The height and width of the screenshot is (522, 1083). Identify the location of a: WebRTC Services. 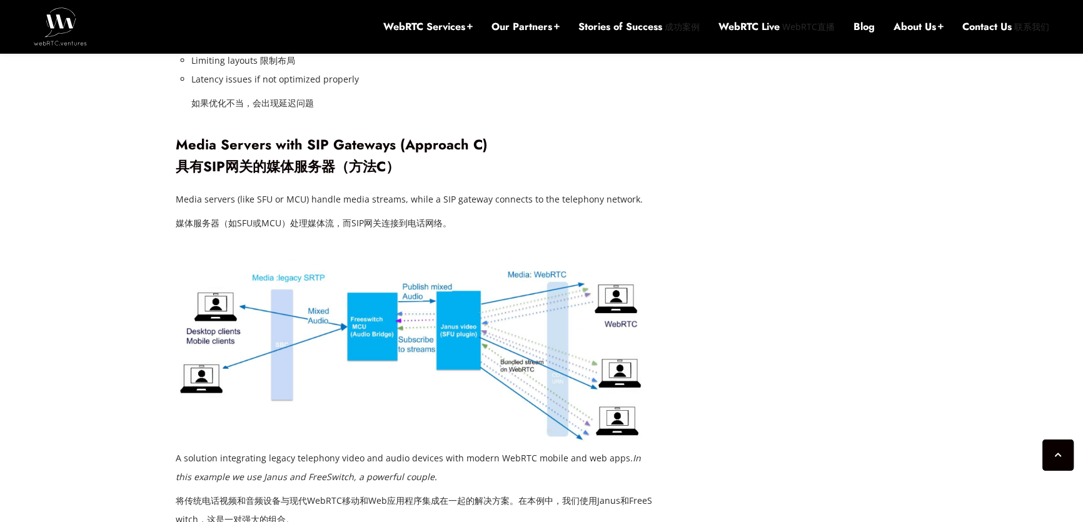
(428, 27).